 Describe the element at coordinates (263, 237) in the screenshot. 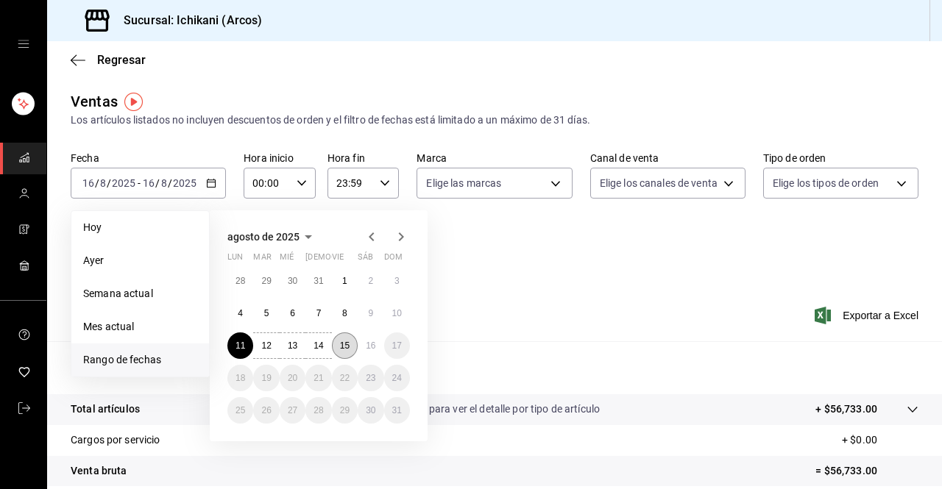

I see `span: agosto de 2025` at that location.